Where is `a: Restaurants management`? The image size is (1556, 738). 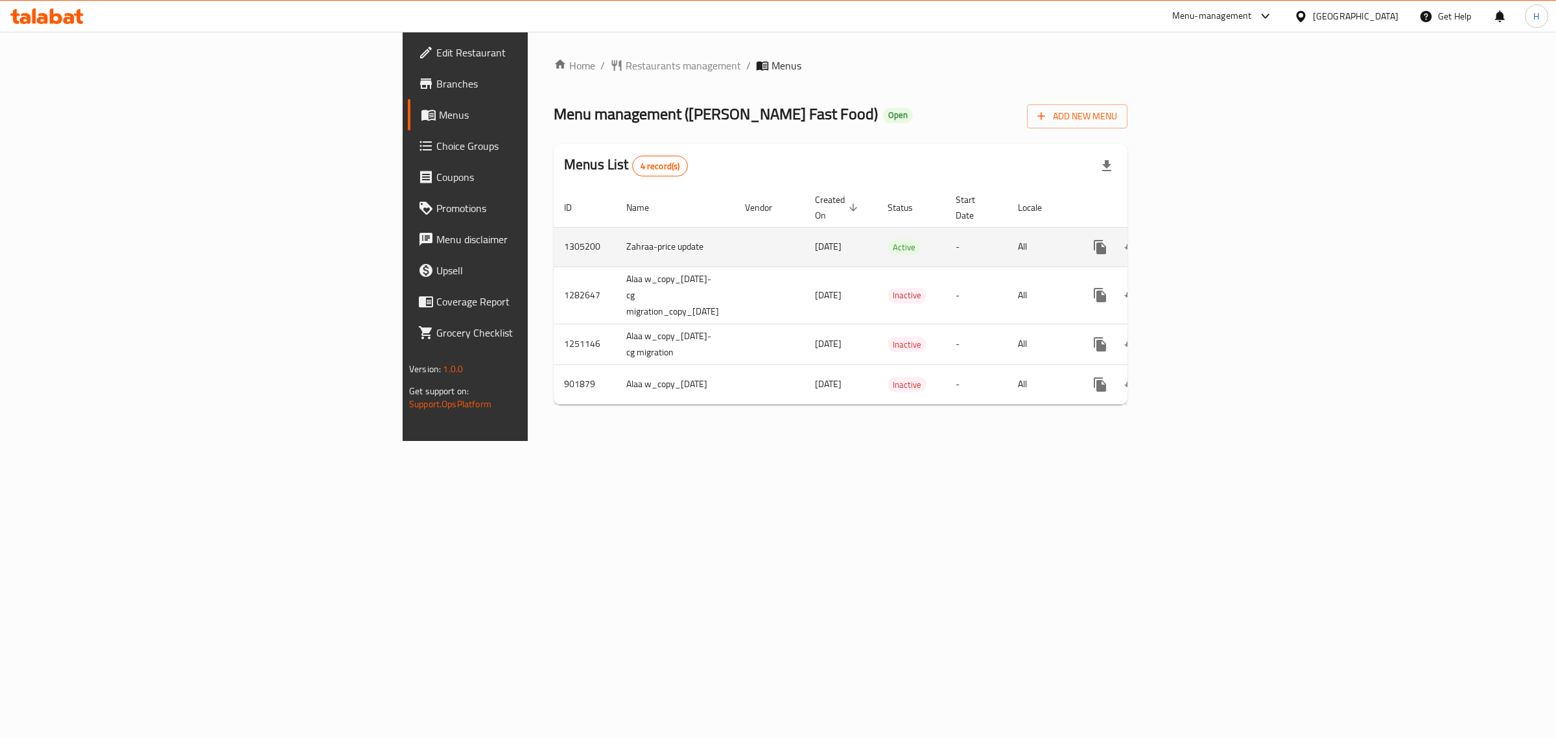 a: Restaurants management is located at coordinates (676, 65).